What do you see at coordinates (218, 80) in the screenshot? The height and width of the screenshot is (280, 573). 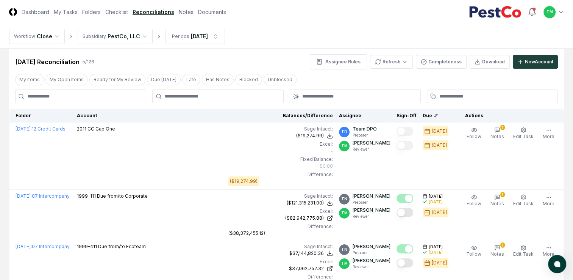 I see `button: Has Notes` at bounding box center [218, 80].